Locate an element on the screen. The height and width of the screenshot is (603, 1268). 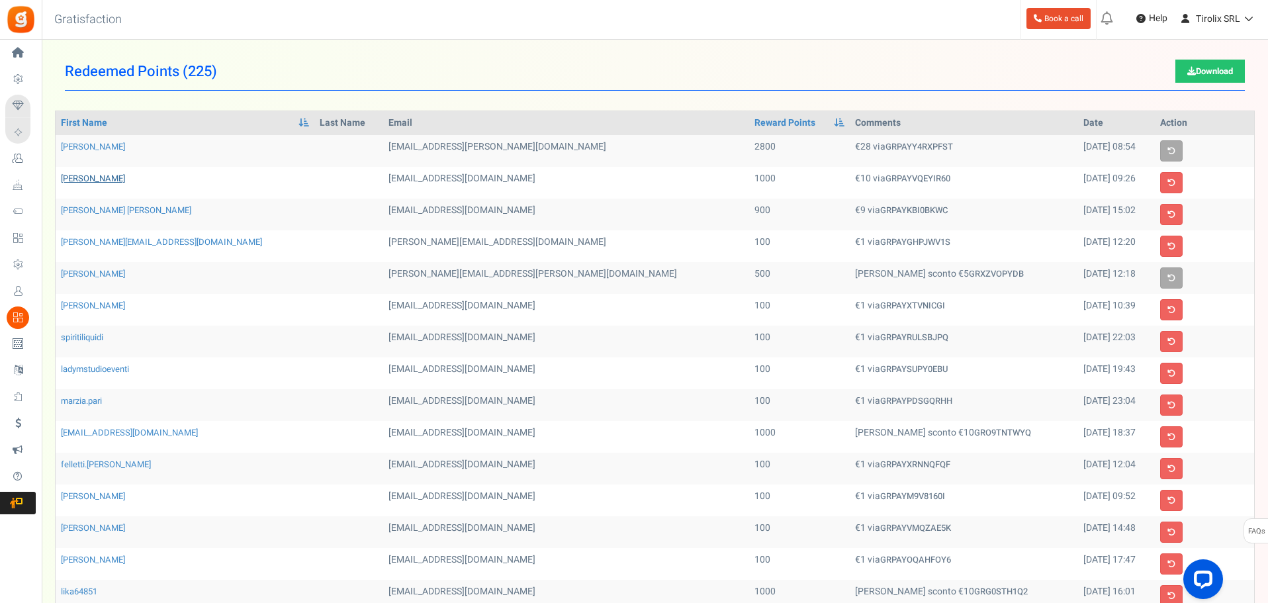
a: Download is located at coordinates (1209, 71).